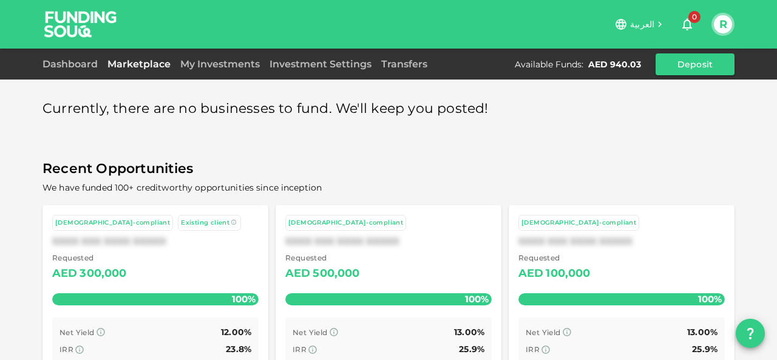 The height and width of the screenshot is (360, 777). Describe the element at coordinates (723, 24) in the screenshot. I see `button: R` at that location.